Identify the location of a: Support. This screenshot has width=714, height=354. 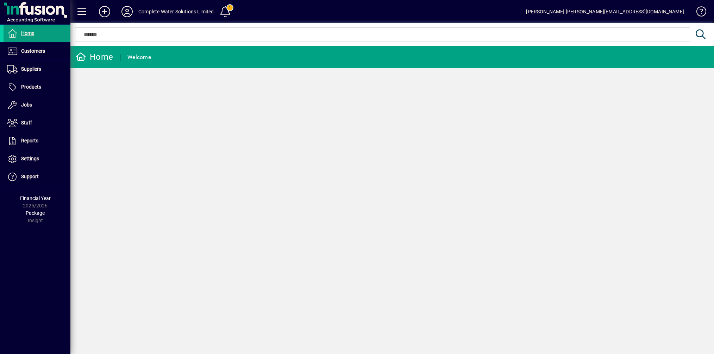
(37, 177).